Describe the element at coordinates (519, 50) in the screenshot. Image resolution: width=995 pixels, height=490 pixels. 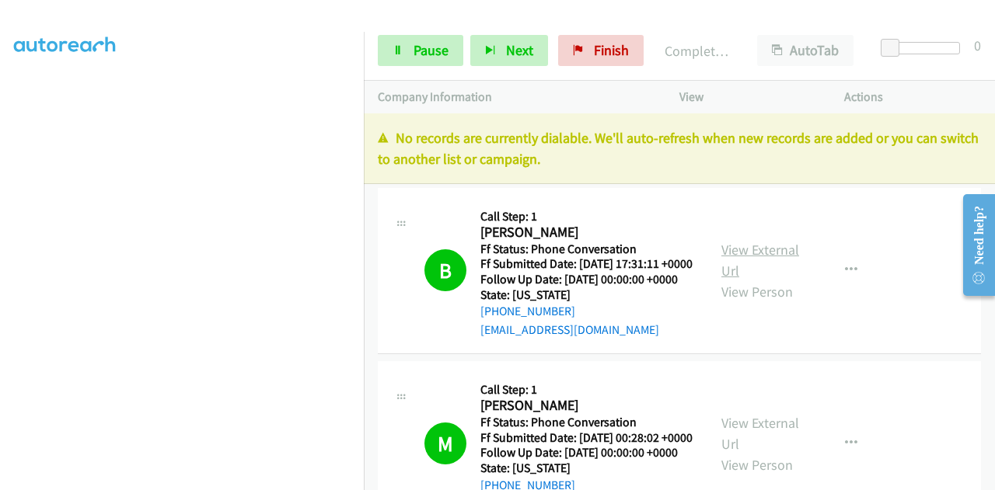
I see `span: Next` at that location.